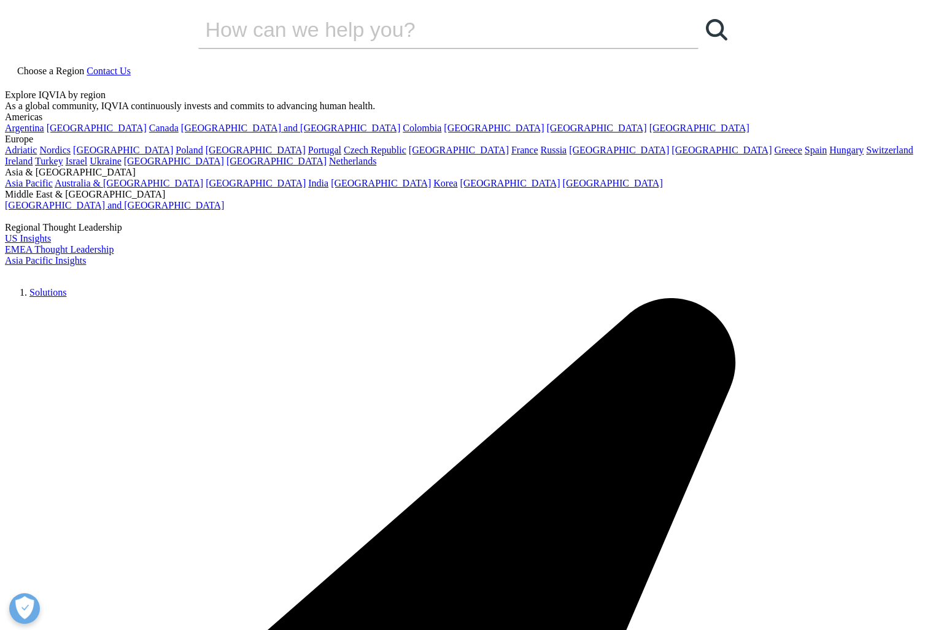 This screenshot has width=933, height=630. What do you see at coordinates (525, 150) in the screenshot?
I see `a: France` at bounding box center [525, 150].